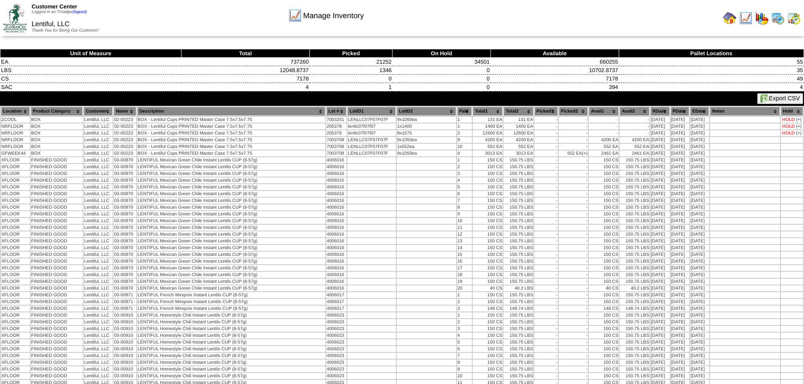 The height and width of the screenshot is (384, 804). I want to click on th: Location, so click(15, 111).